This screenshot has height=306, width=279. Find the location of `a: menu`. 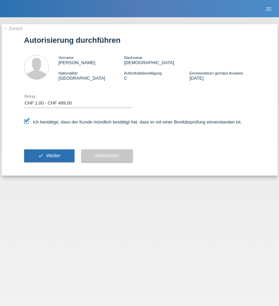

a: menu is located at coordinates (268, 9).